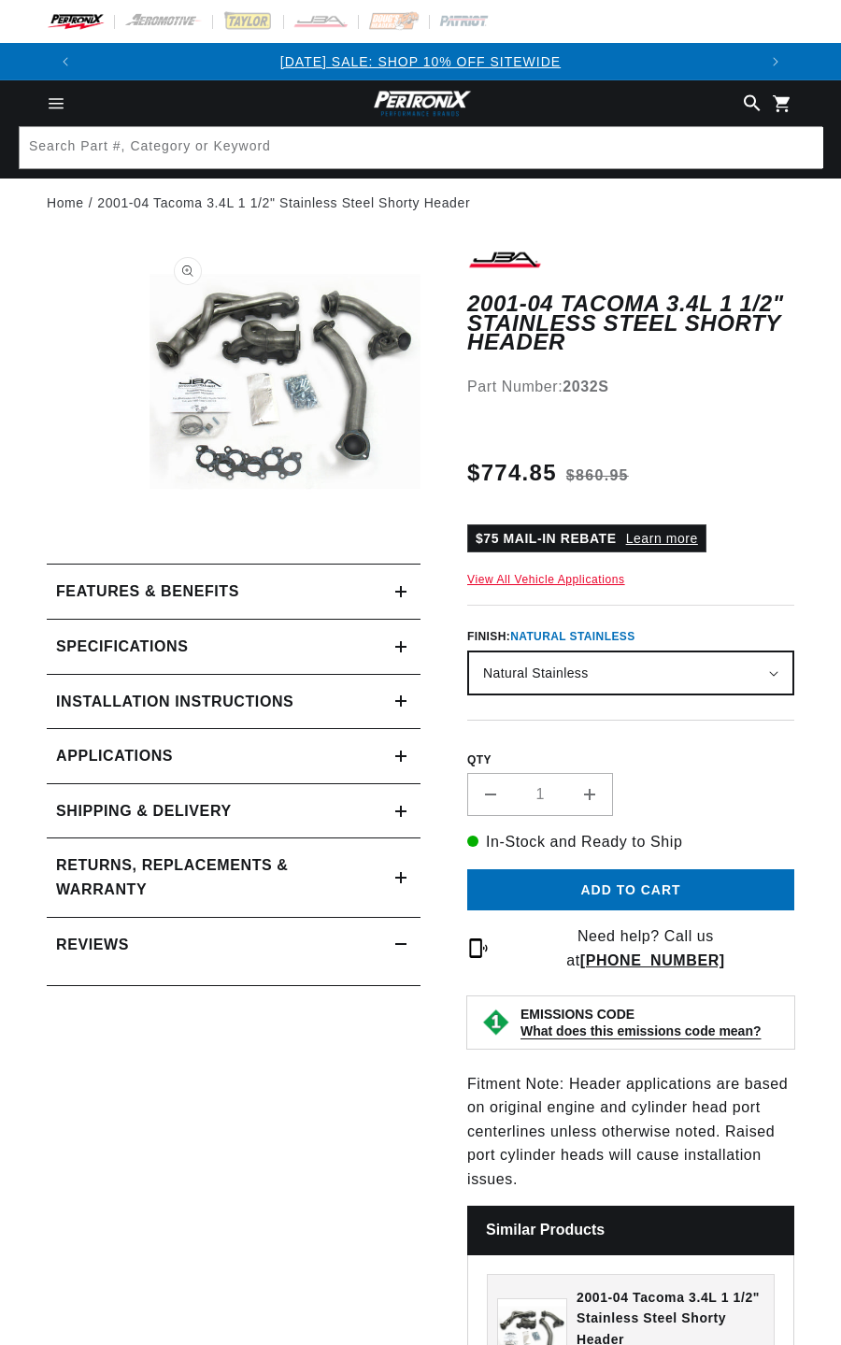 The height and width of the screenshot is (1345, 841). Describe the element at coordinates (234, 756) in the screenshot. I see `a: Applications` at that location.